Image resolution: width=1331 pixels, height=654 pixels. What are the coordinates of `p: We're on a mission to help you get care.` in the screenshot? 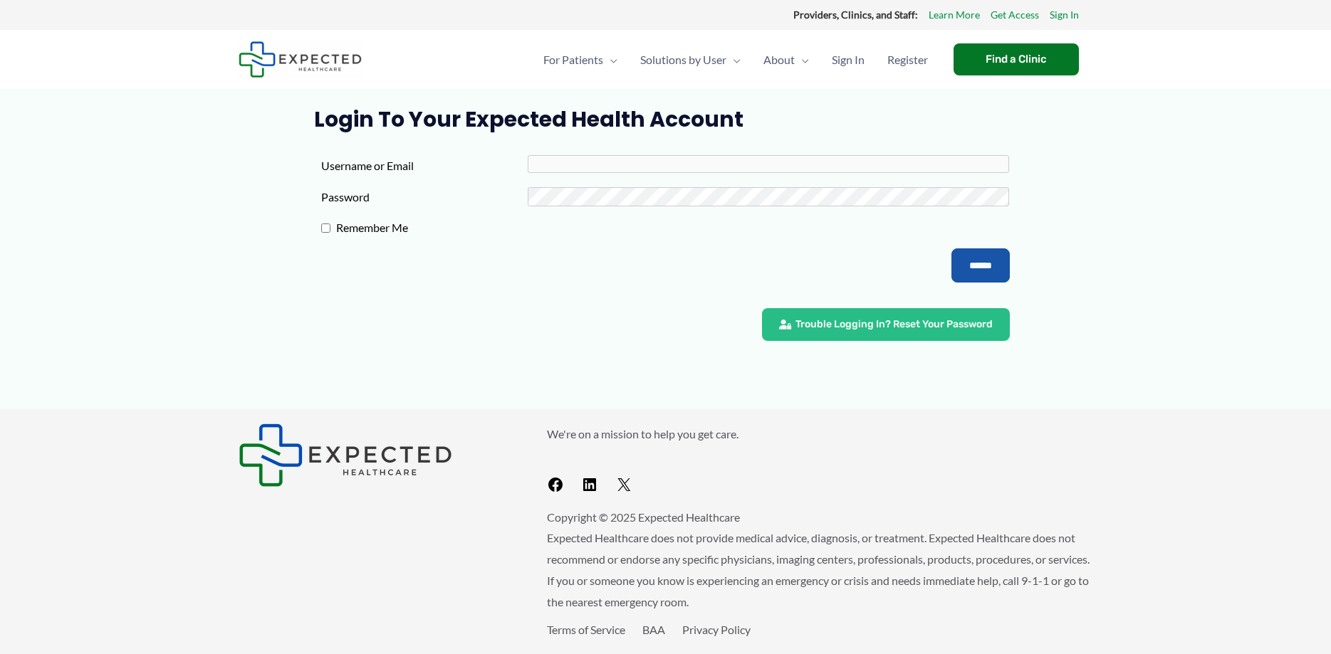 It's located at (820, 434).